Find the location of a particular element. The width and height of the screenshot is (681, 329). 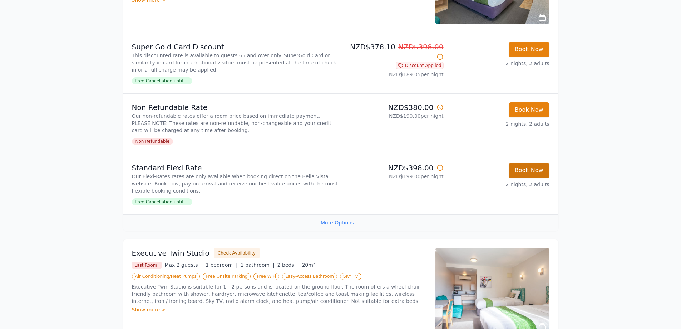

p: Standard Flexi Rate is located at coordinates (235, 168).